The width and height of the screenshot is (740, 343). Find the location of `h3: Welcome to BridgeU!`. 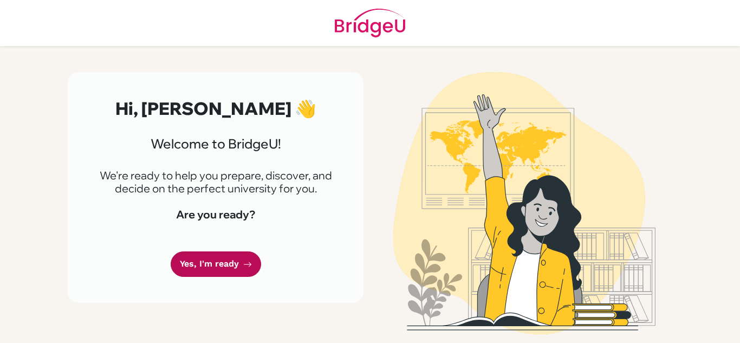

h3: Welcome to BridgeU! is located at coordinates (215, 143).